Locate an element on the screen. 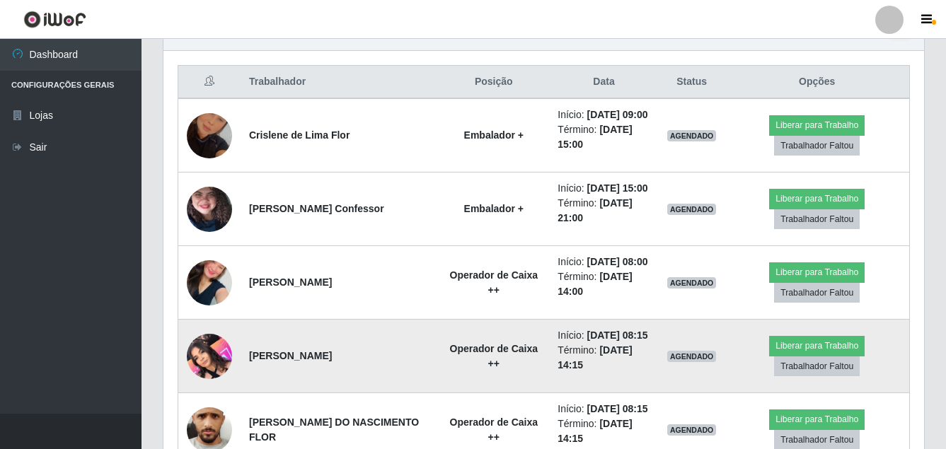  th: Posição is located at coordinates (493, 82).